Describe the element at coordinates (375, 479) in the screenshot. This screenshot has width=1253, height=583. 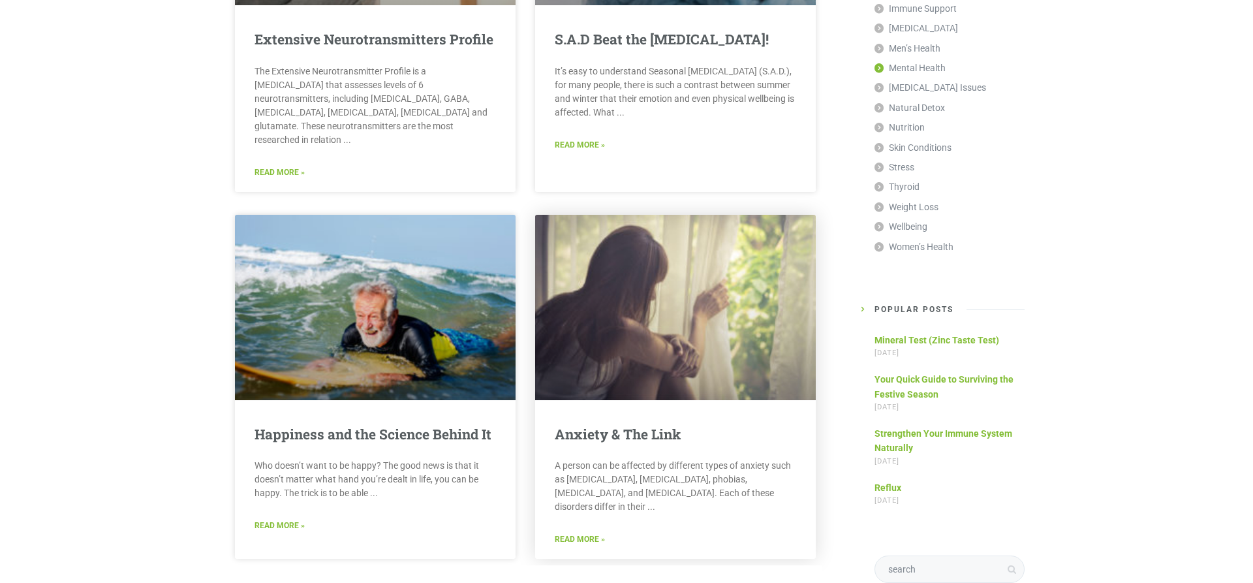
I see `p: Who doesn’t want to be happy? The good news is that it doesn’t matter what hand you’re dealt in l...` at that location.